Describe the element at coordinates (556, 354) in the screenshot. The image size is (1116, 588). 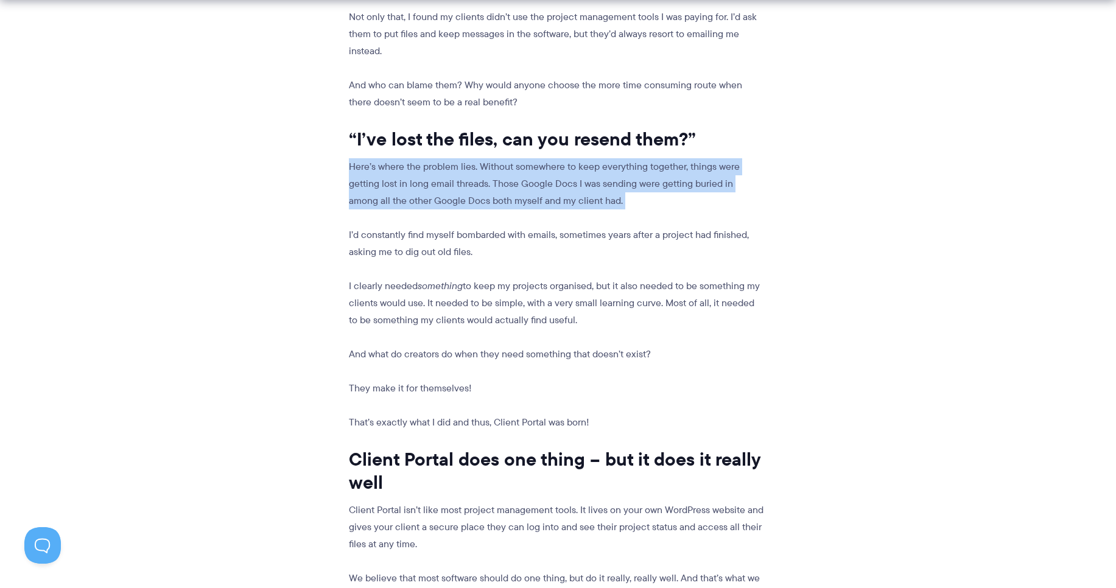
I see `p: And what do creators do when they need something that doesn’t exist?` at that location.